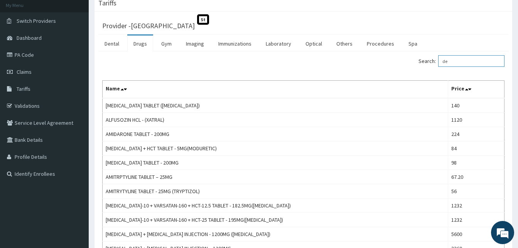 The height and width of the screenshot is (248, 518). I want to click on td: AMITRYTYLINE TABLET - 25MG (TRYPTIZOL), so click(275, 191).